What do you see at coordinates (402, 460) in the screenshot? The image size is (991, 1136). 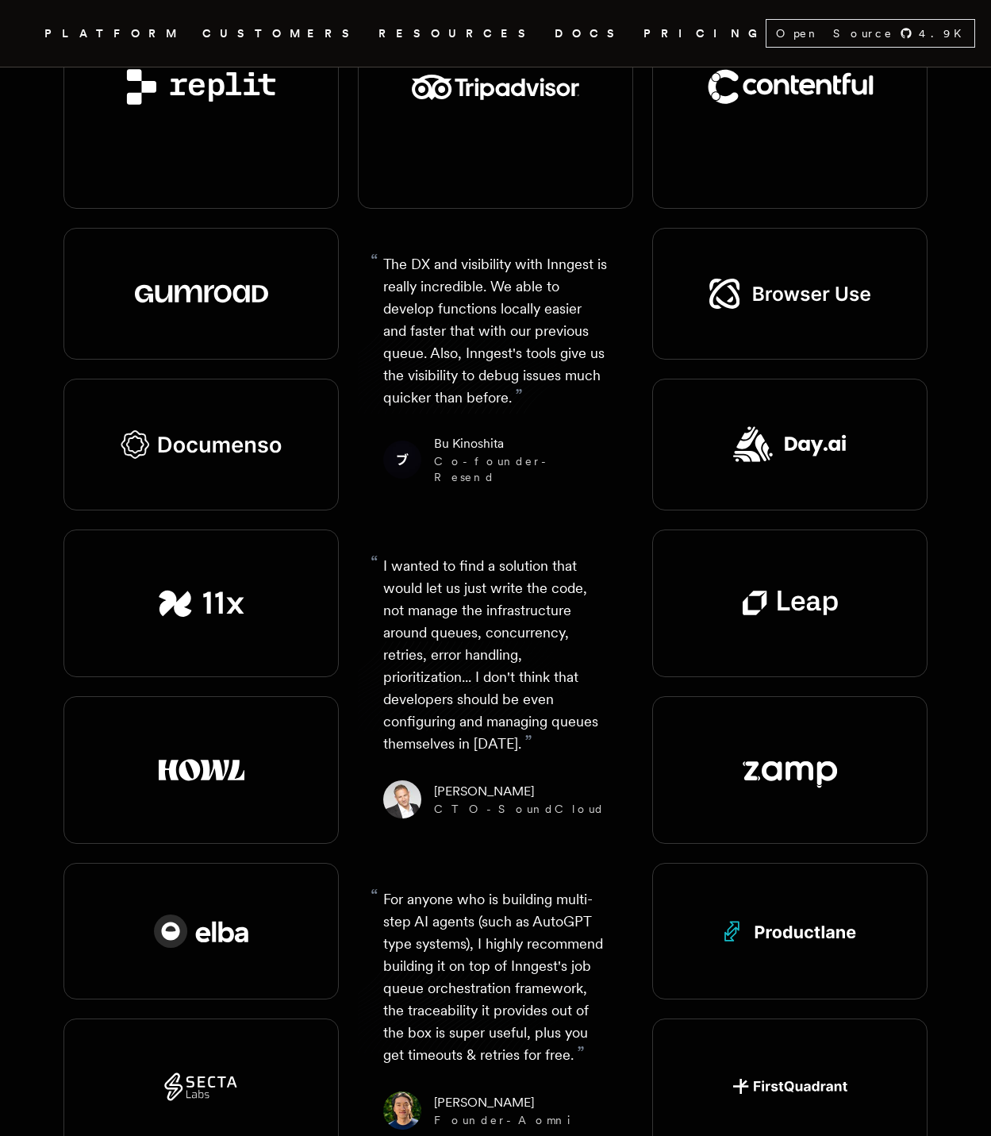 I see `img: Image of Bu Kinoshita` at bounding box center [402, 460].